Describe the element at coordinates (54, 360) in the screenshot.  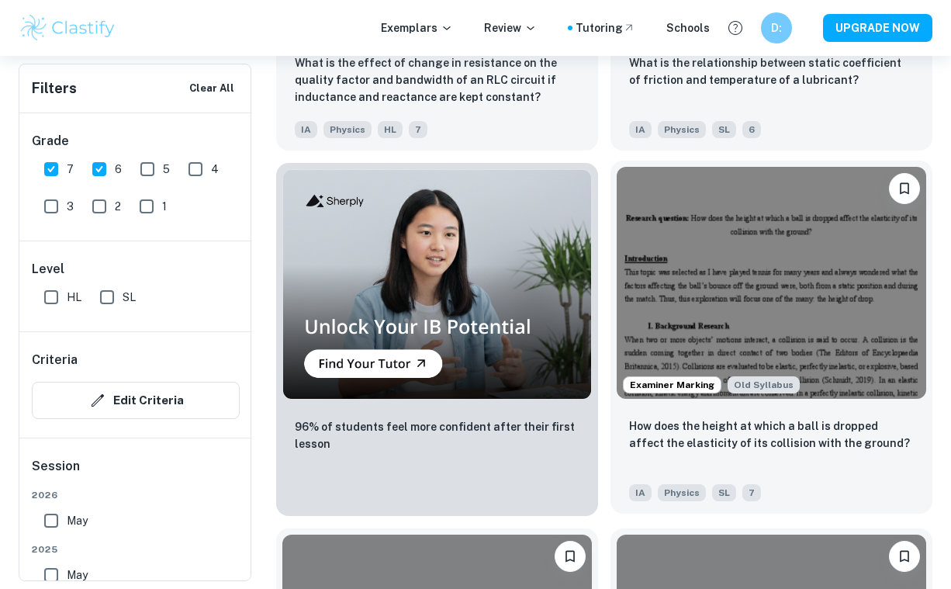
I see `h6: Criteria` at that location.